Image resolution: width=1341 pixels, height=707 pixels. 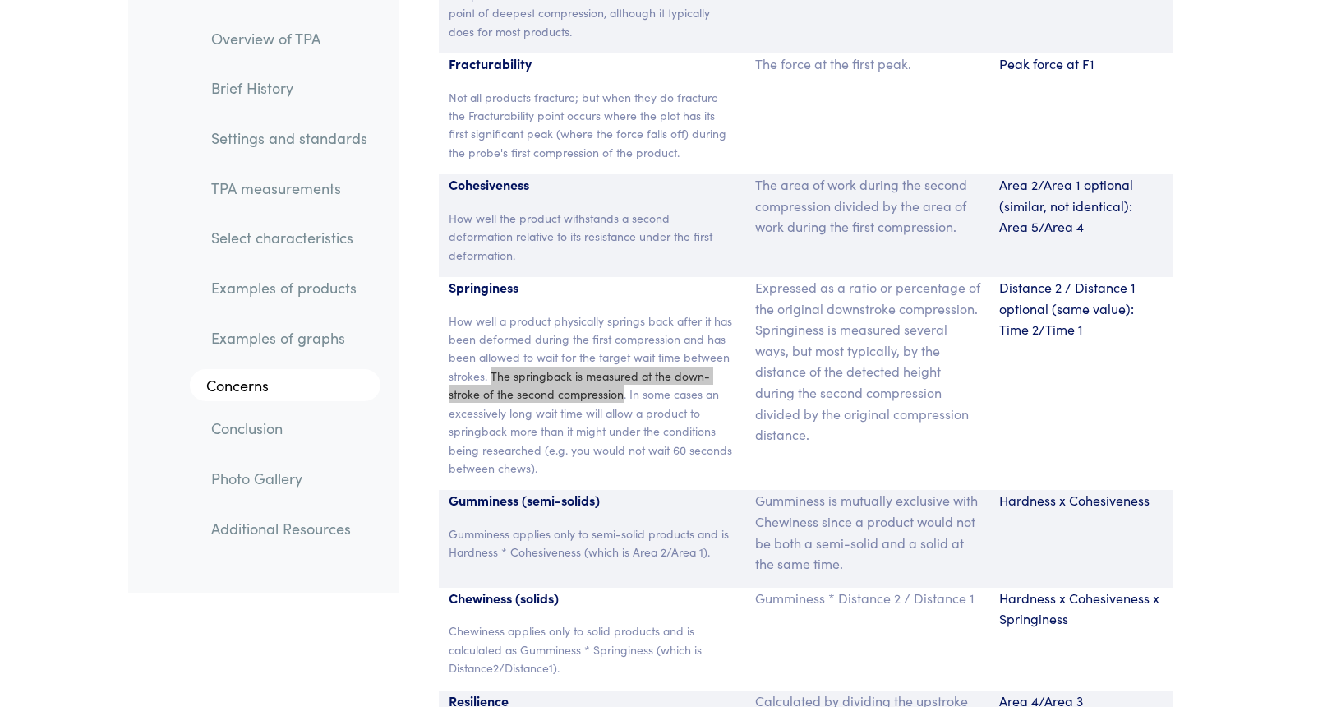 What do you see at coordinates (868, 64) in the screenshot?
I see `p: The force at the first peak.` at bounding box center [868, 64].